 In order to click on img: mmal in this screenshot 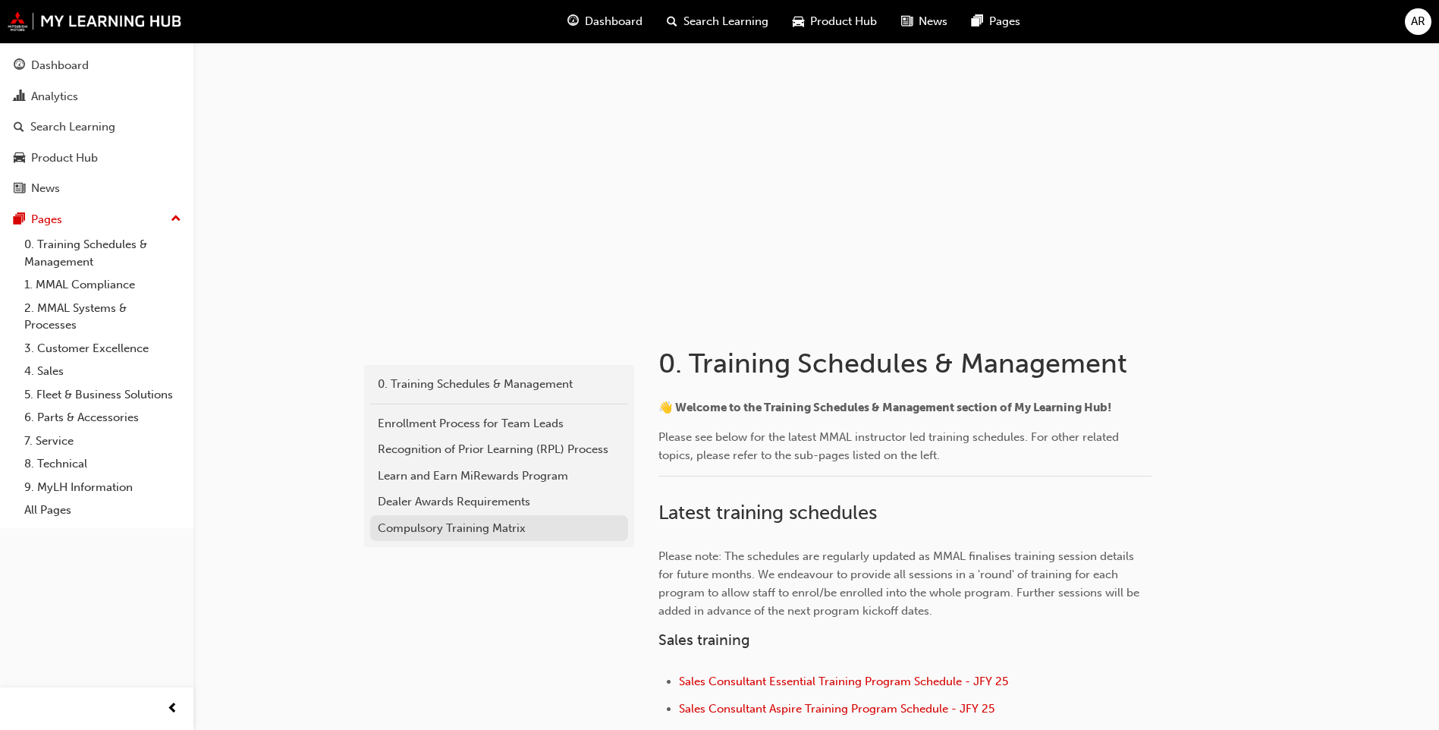, I will do `click(95, 21)`.